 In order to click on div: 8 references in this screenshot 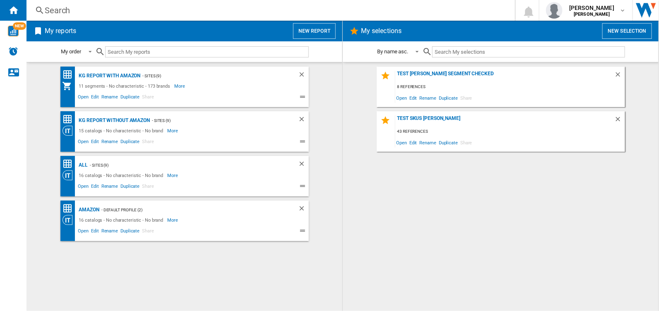, I will do `click(510, 87)`.